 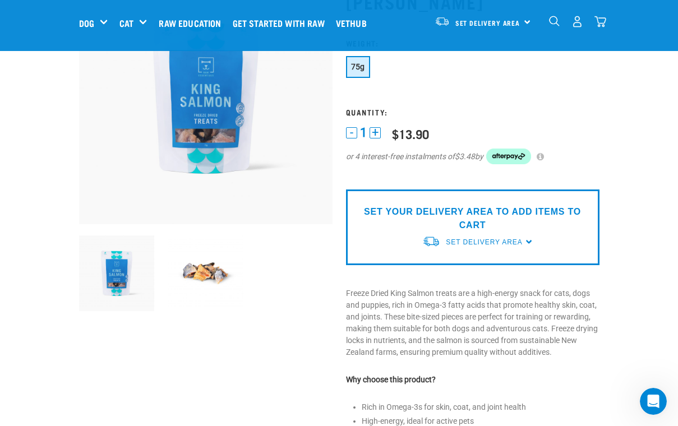 I want to click on div: $13.90, so click(x=410, y=133).